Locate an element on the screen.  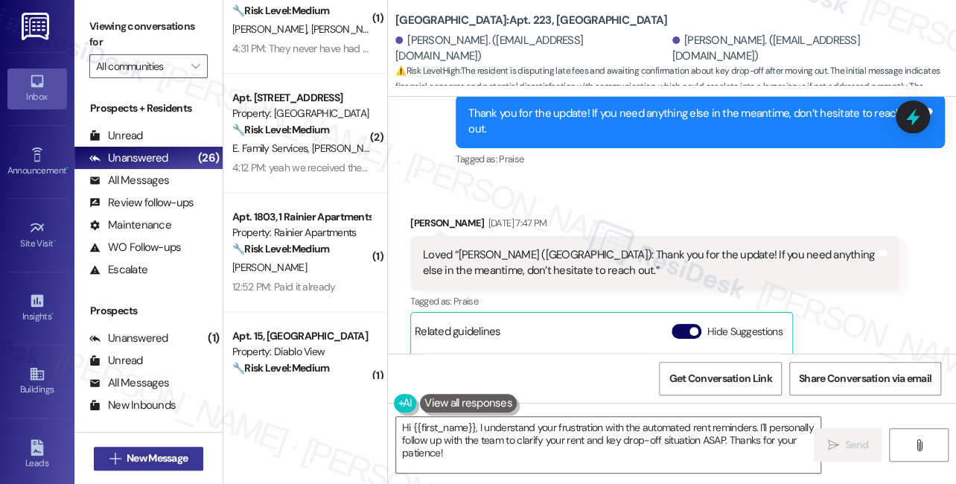
button: Send is located at coordinates (847, 445).